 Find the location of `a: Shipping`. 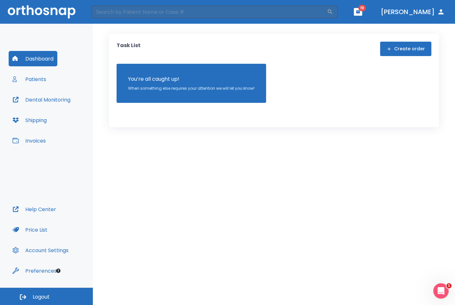

a: Shipping is located at coordinates (29, 120).